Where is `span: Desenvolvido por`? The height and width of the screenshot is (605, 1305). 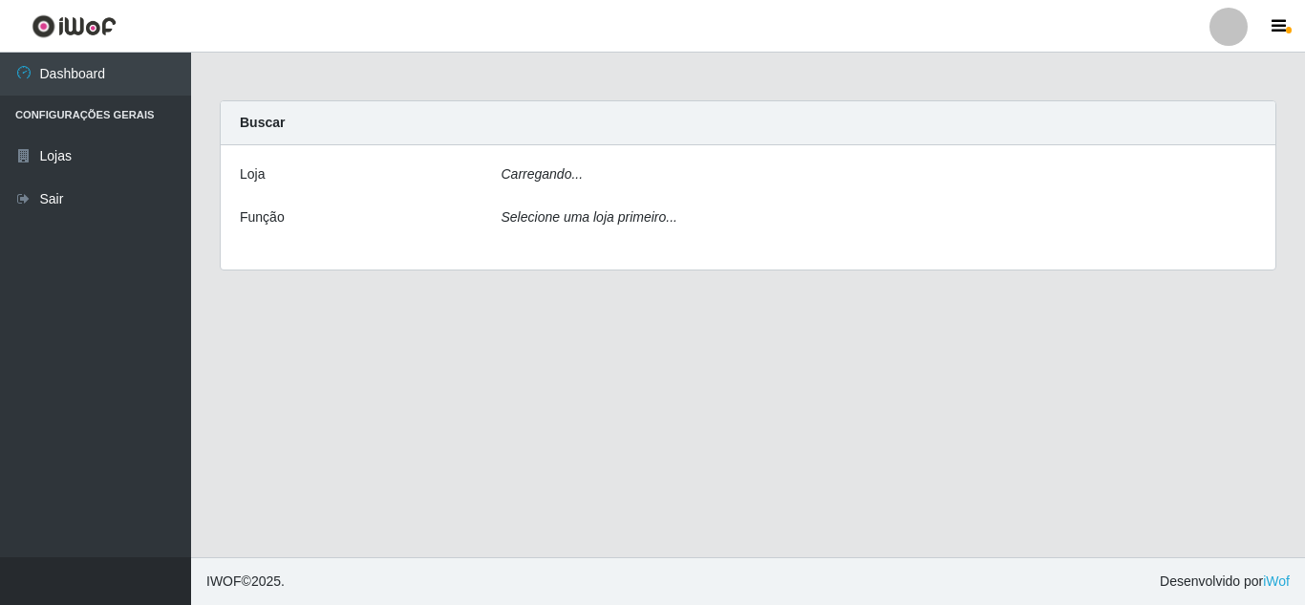
span: Desenvolvido por is located at coordinates (1225, 581).